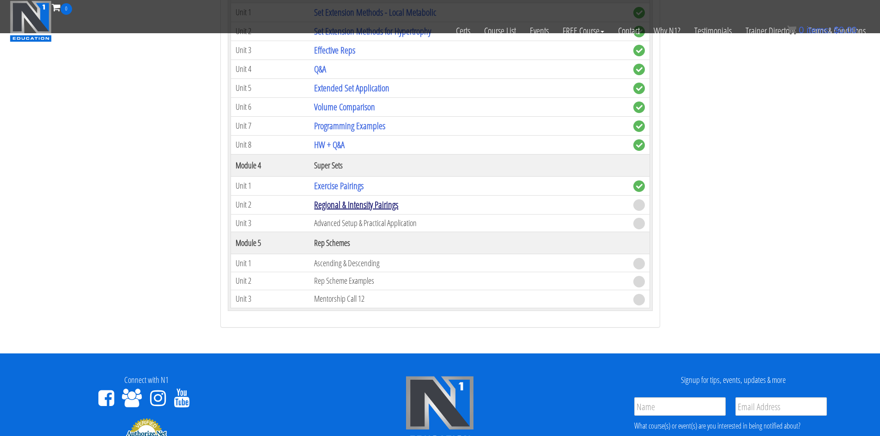 The width and height of the screenshot is (880, 436). What do you see at coordinates (329, 145) in the screenshot?
I see `a: HW + Q&A` at bounding box center [329, 145].